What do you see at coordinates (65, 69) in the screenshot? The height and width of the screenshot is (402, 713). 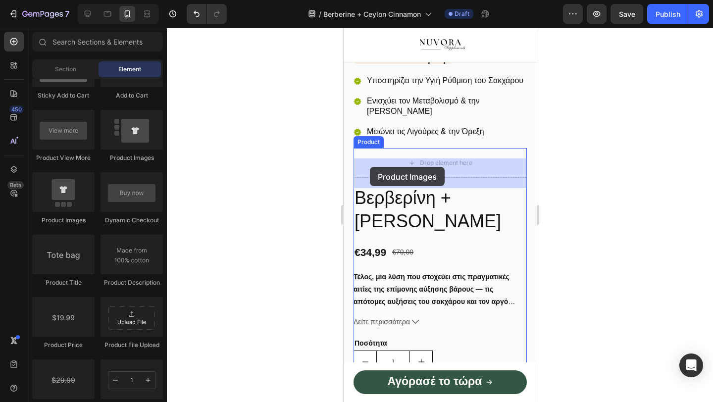 I see `span: Section` at bounding box center [65, 69].